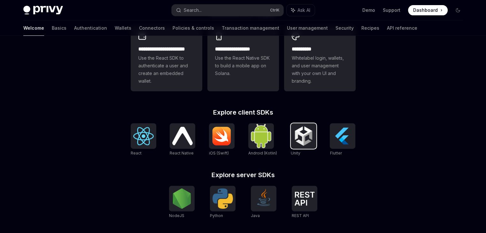  Describe the element at coordinates (143, 136) in the screenshot. I see `img: React` at that location.